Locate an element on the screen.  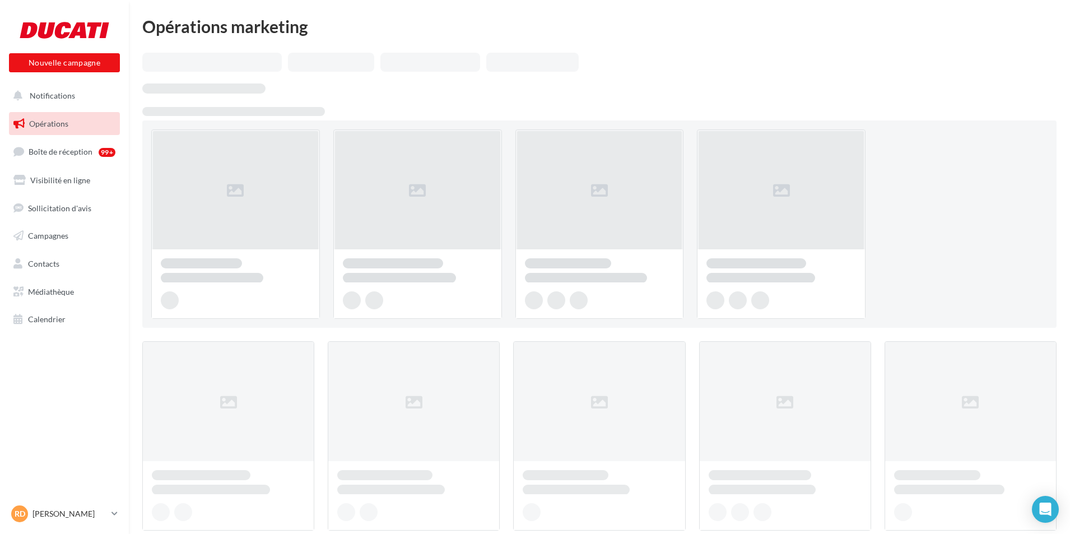
span: Calendrier is located at coordinates (46, 319).